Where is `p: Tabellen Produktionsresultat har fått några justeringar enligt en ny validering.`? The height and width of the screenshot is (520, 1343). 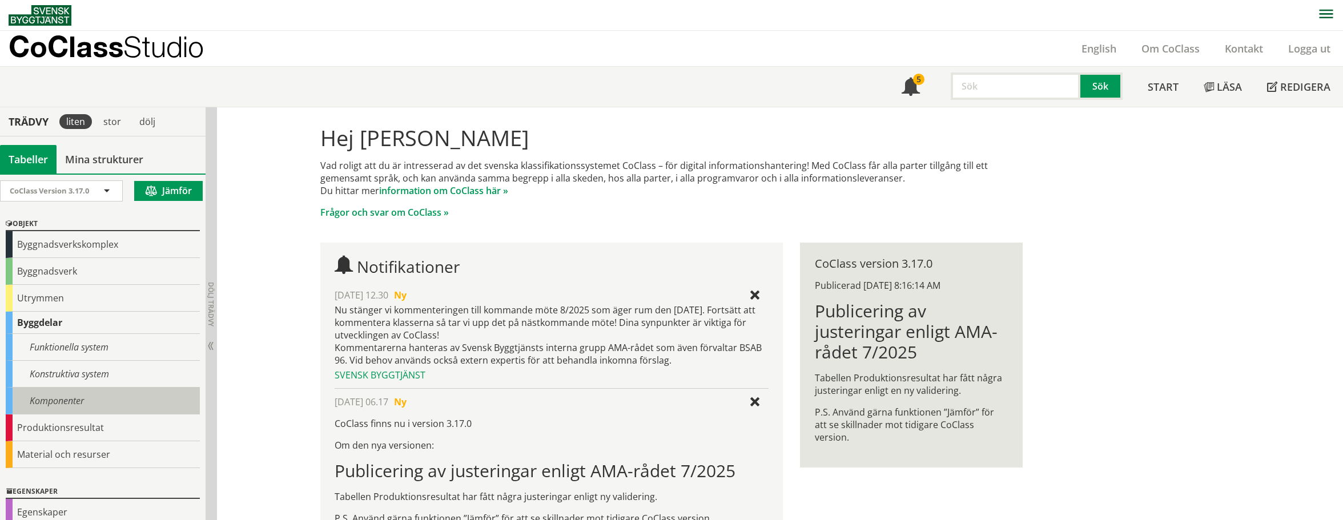
p: Tabellen Produktionsresultat har fått några justeringar enligt en ny validering. is located at coordinates (911, 384).